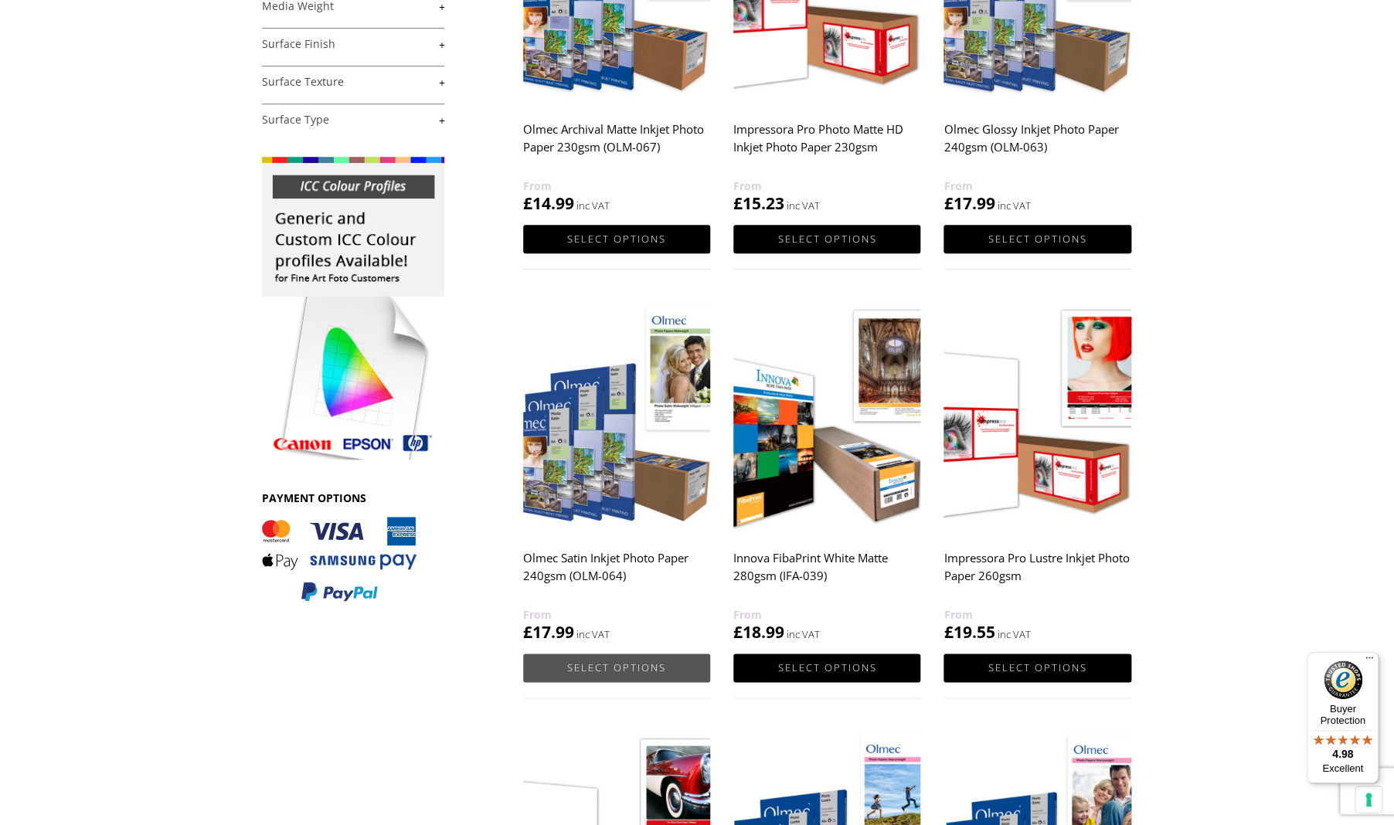 The width and height of the screenshot is (1394, 825). I want to click on a: Select options for “Olmec Glossy Inkjet Photo Paper 240gsm (OLM-063)”, so click(1037, 239).